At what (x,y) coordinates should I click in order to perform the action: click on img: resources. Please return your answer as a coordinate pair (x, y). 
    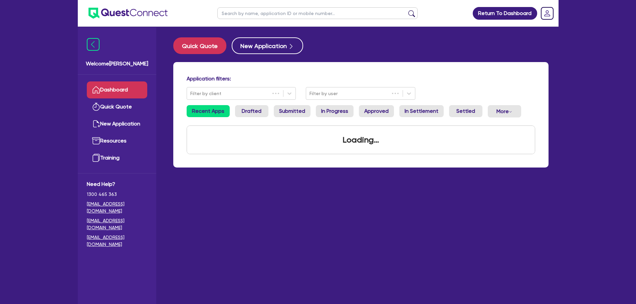
    Looking at the image, I should click on (96, 141).